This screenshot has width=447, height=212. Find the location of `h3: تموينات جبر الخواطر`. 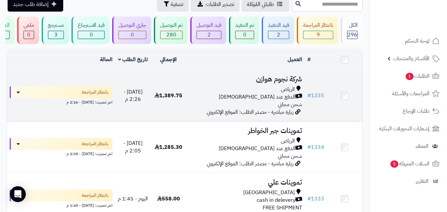

h3: تموينات جبر الخواطر is located at coordinates (246, 131).